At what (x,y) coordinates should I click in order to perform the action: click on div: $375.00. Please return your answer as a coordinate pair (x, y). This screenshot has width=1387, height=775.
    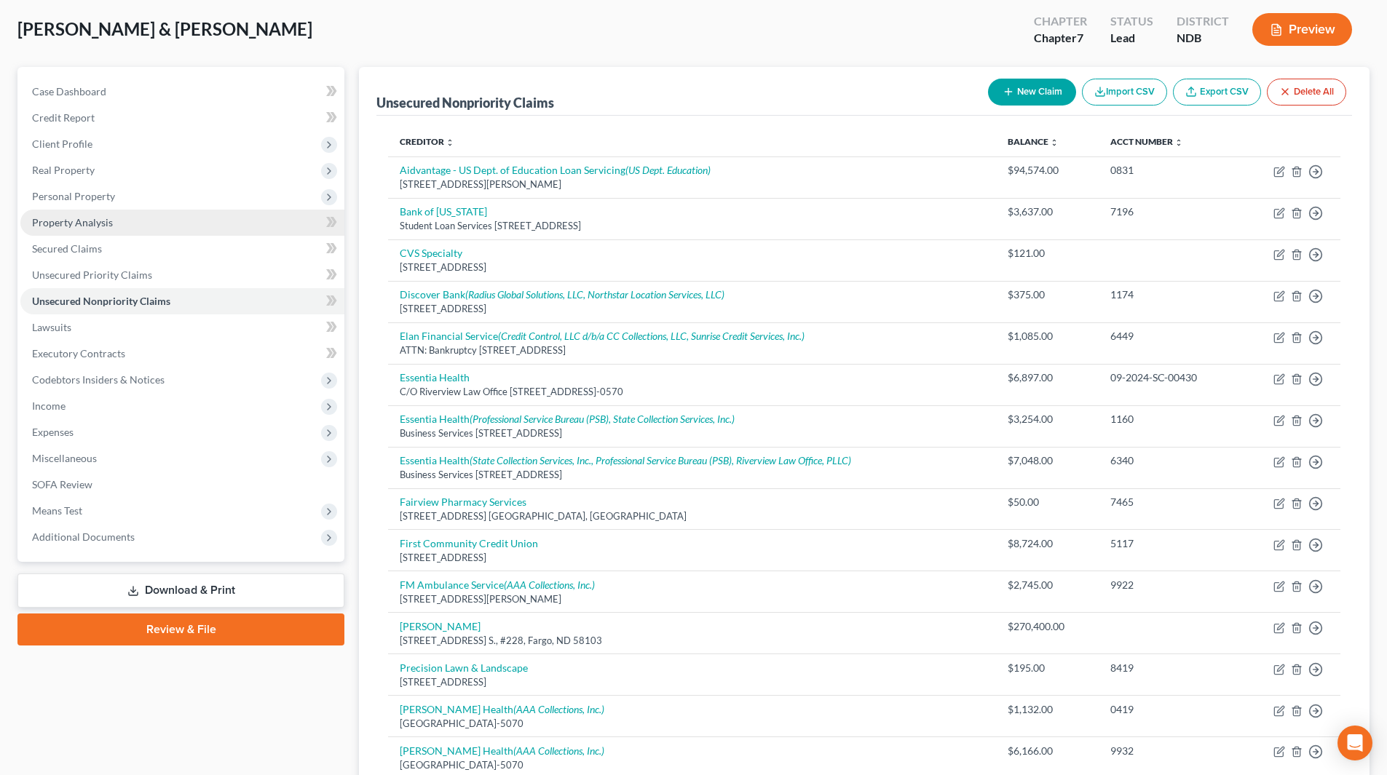
    Looking at the image, I should click on (1047, 295).